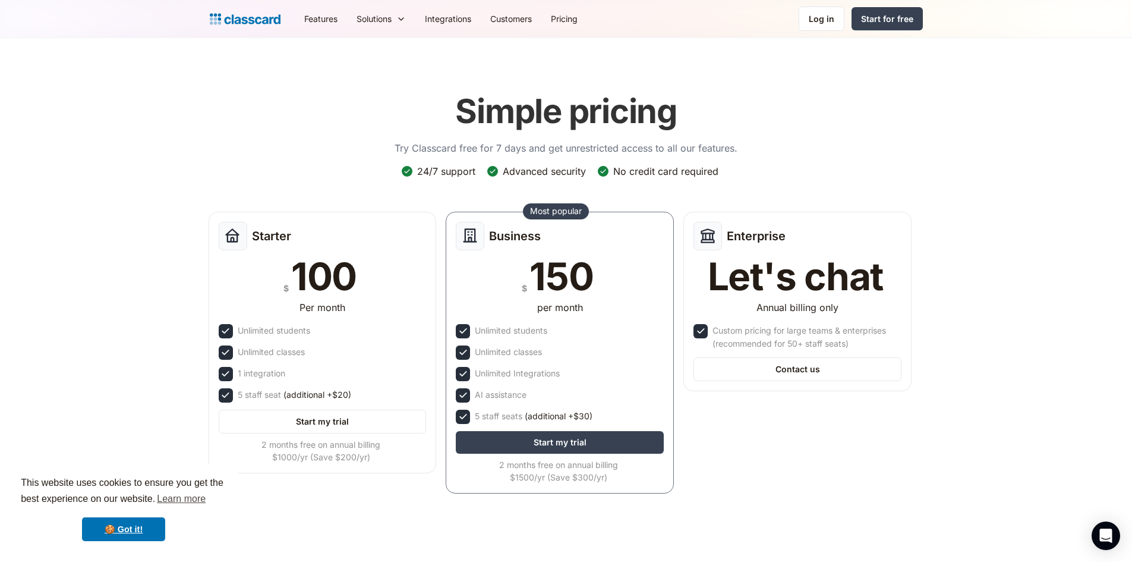 This screenshot has width=1132, height=562. I want to click on div: 2 months free on annual billing $1000/yr (Save $200/yr), so click(322, 451).